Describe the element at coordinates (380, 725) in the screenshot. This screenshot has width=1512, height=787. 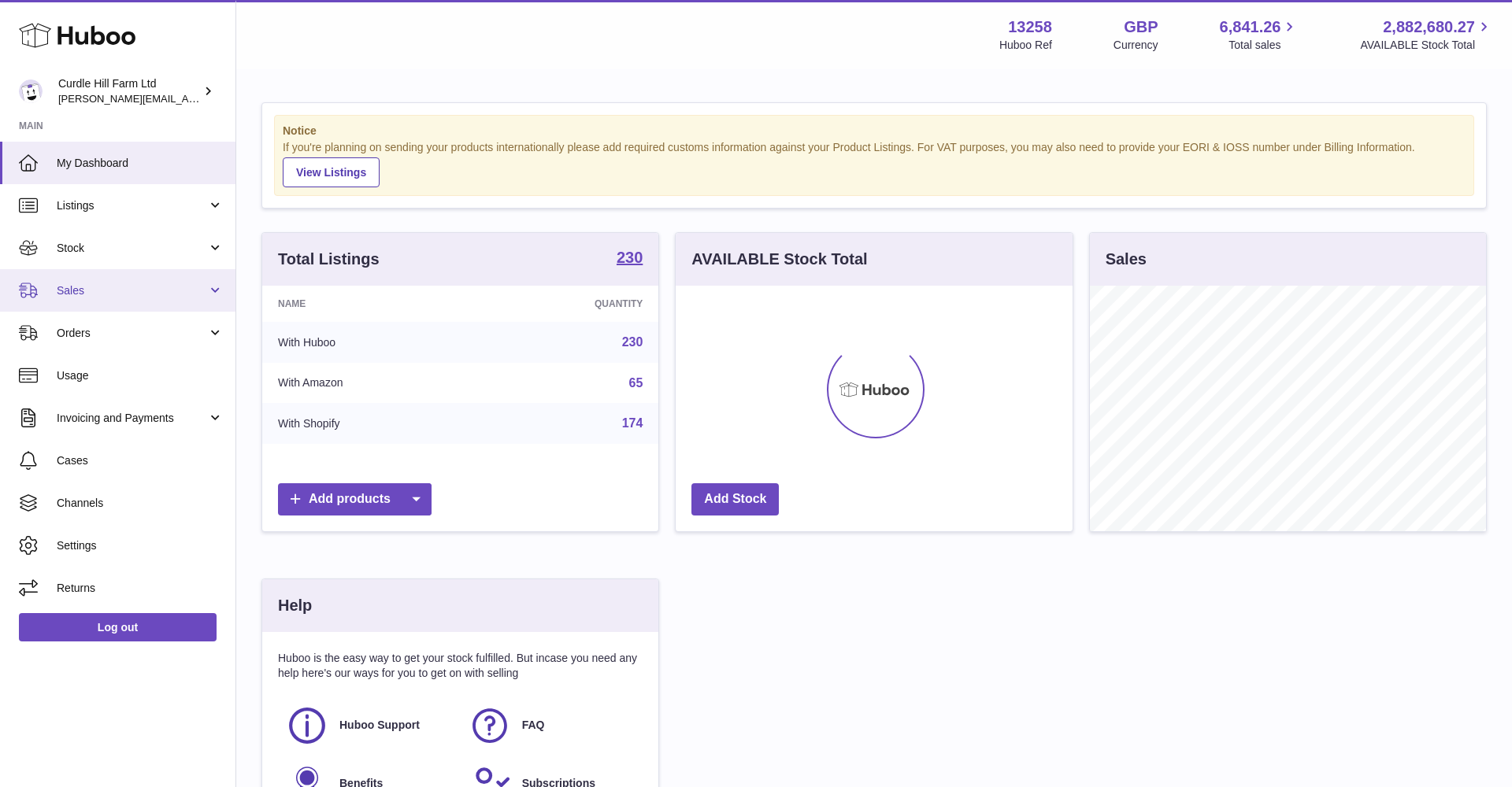
I see `span: Huboo Support` at that location.